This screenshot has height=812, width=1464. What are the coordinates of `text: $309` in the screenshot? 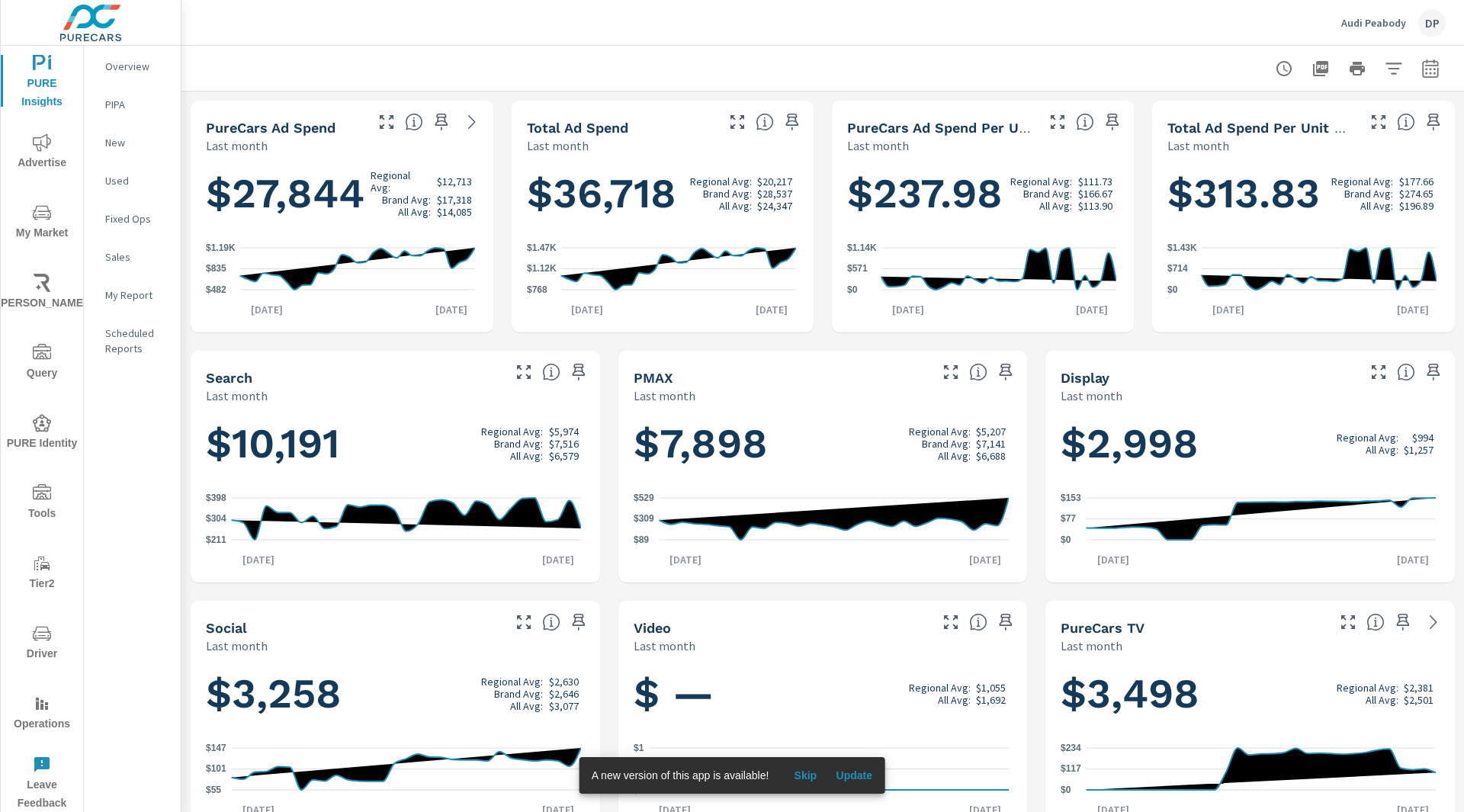 It's located at (644, 519).